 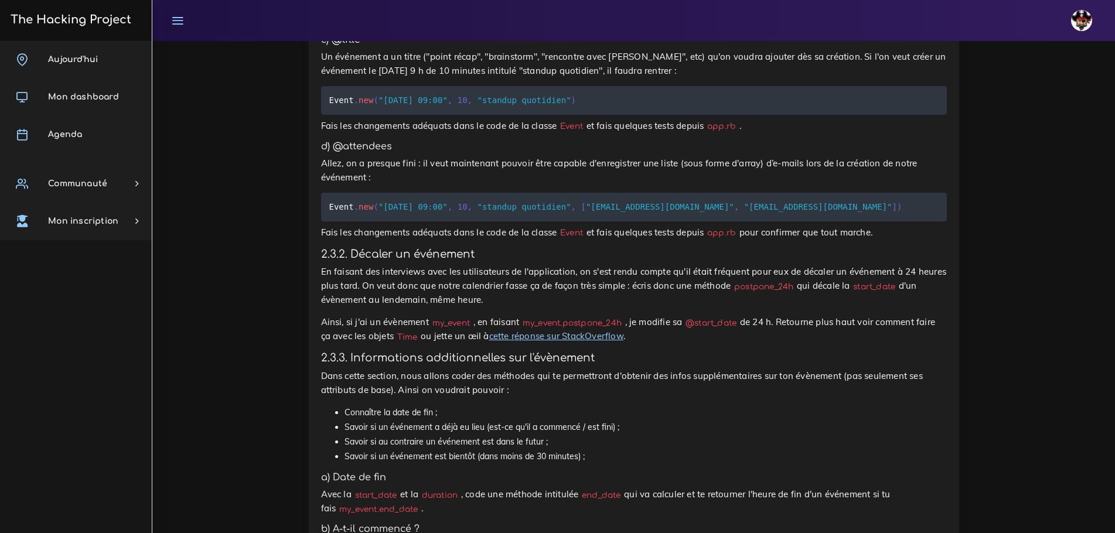 I want to click on li: Connaître la date de fin ;, so click(x=646, y=413).